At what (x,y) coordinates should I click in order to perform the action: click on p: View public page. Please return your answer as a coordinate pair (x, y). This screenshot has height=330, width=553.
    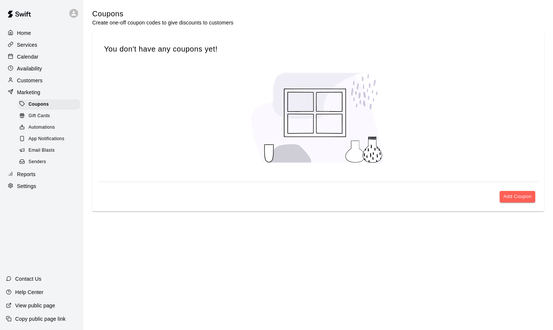
    Looking at the image, I should click on (35, 305).